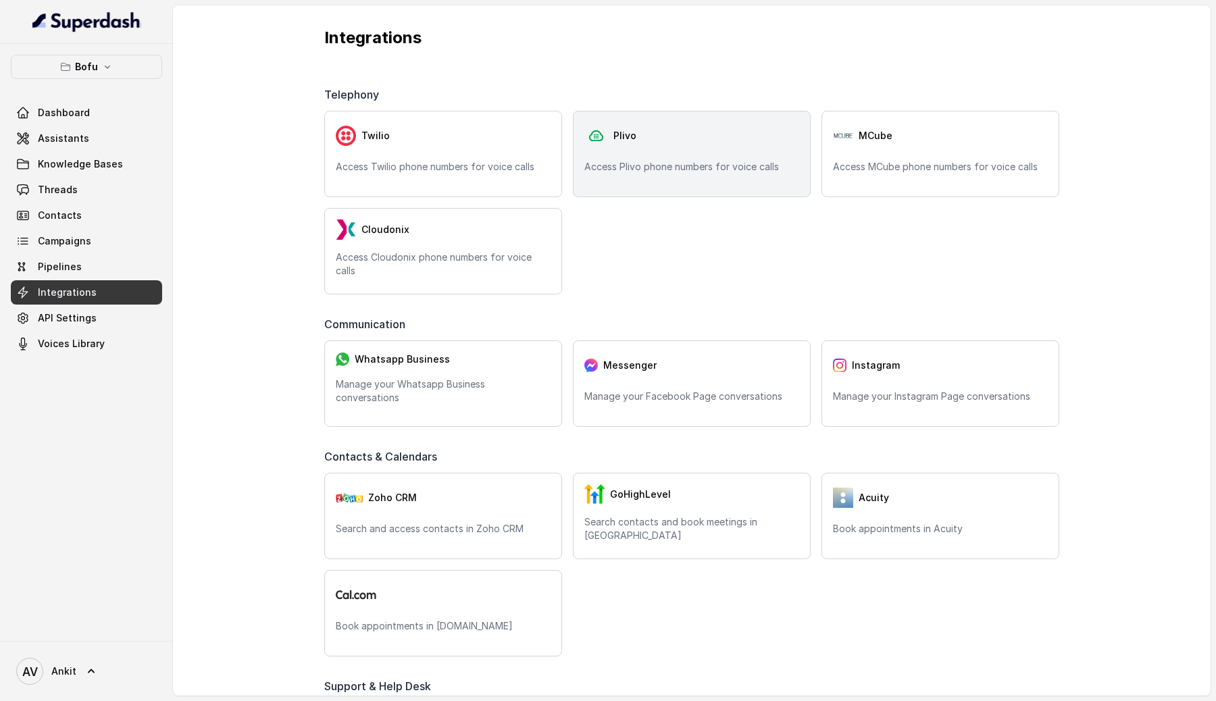 The width and height of the screenshot is (1216, 701). I want to click on img: light.svg, so click(86, 22).